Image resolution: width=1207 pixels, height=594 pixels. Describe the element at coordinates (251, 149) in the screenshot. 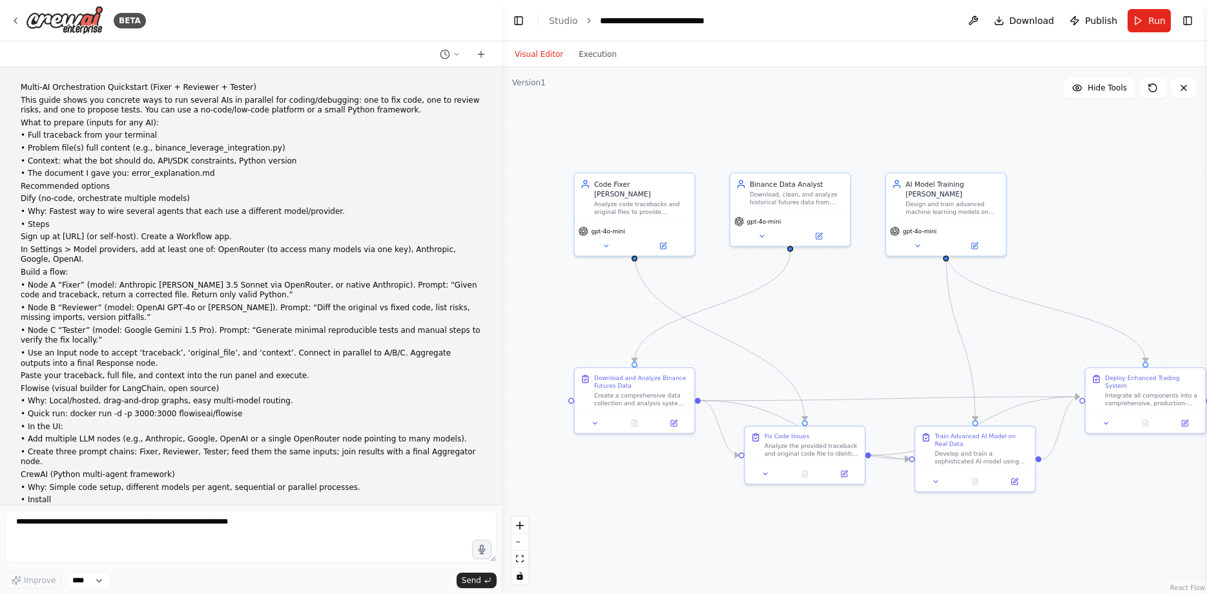

I see `p: • Problem file(s) full content (e.g., binance_leverage_integration.py)` at that location.